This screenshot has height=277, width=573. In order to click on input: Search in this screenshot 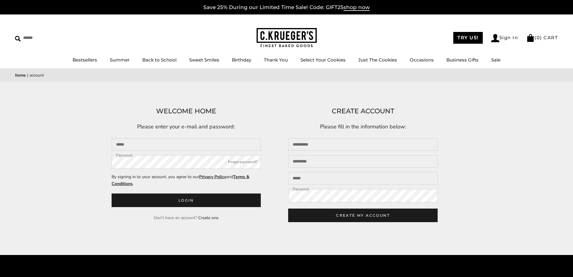, I will do `click(51, 38)`.